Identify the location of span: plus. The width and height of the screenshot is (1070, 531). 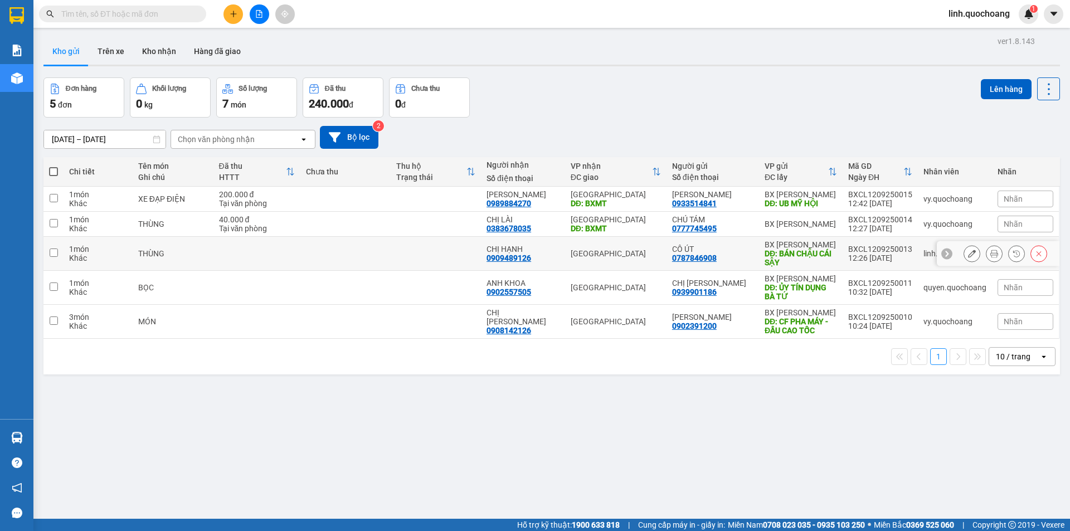
(234, 14).